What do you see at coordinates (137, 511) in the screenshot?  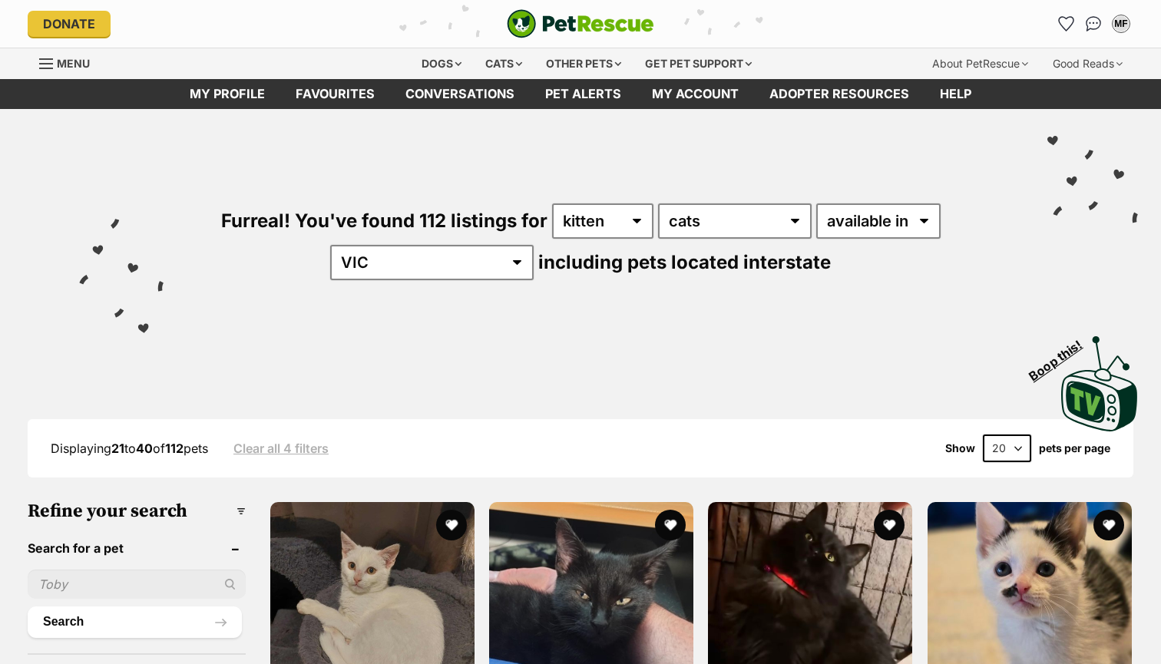 I see `h3: Refine your search` at bounding box center [137, 511].